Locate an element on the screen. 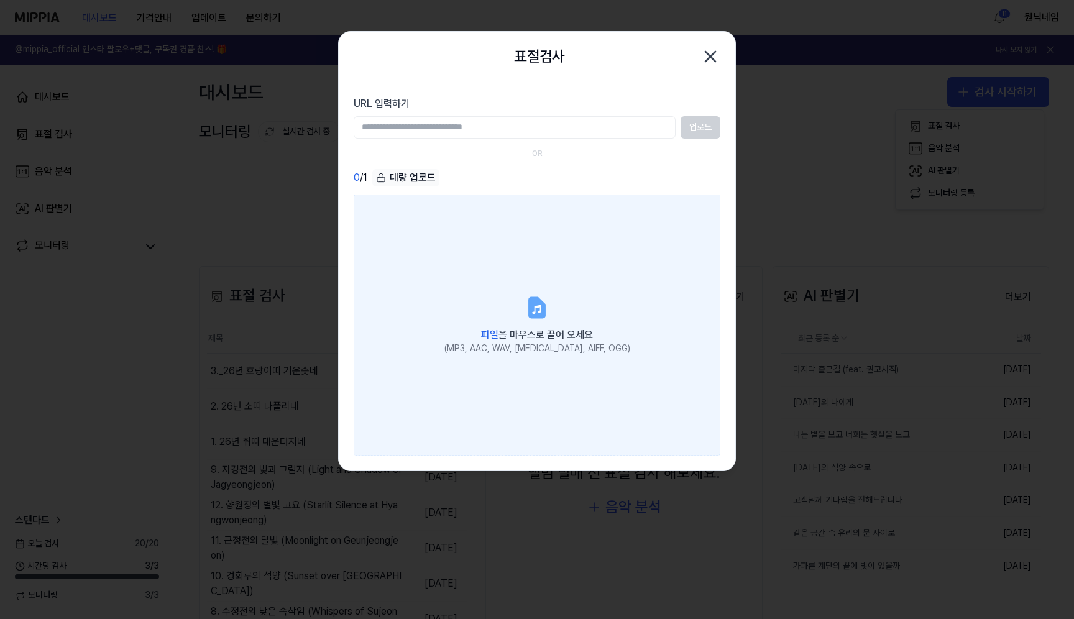  label: URL 입력하기 is located at coordinates (537, 104).